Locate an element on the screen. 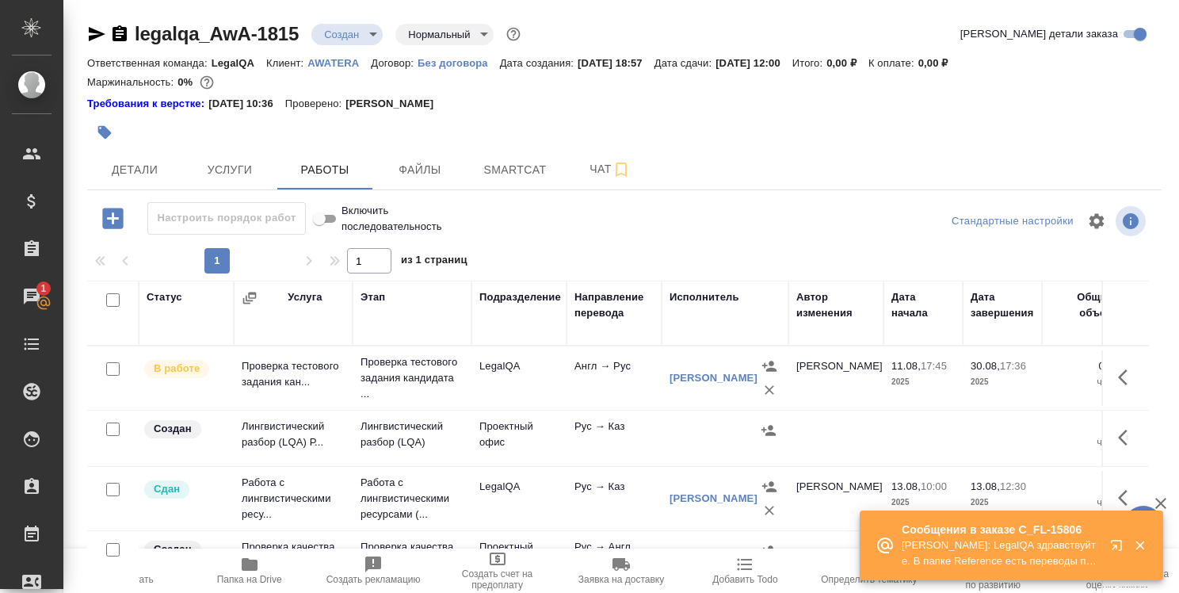 This screenshot has width=1179, height=593. p: Сообщения в заказе C_FL-15806 is located at coordinates (1001, 529).